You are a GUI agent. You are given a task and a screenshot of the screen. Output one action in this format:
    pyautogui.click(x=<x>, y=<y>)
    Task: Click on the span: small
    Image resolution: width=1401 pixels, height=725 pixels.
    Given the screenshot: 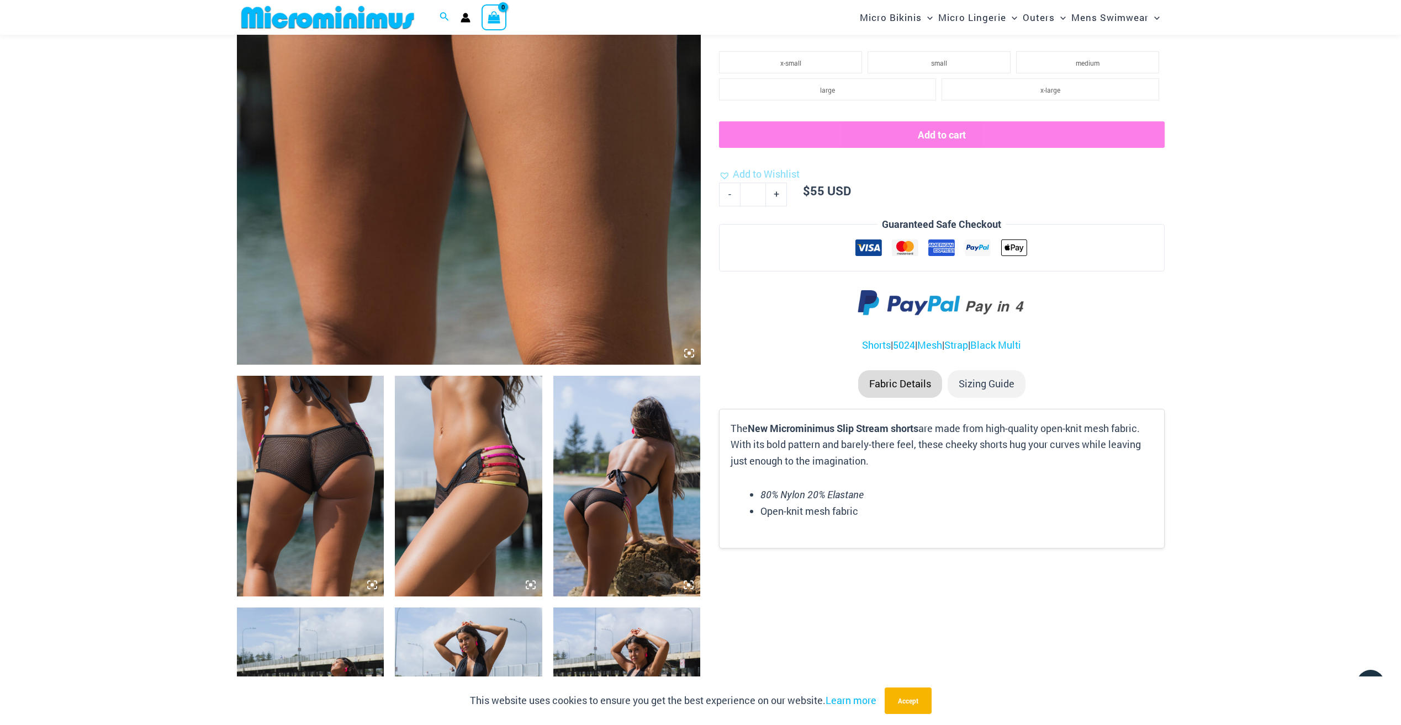 What is the action you would take?
    pyautogui.click(x=939, y=63)
    